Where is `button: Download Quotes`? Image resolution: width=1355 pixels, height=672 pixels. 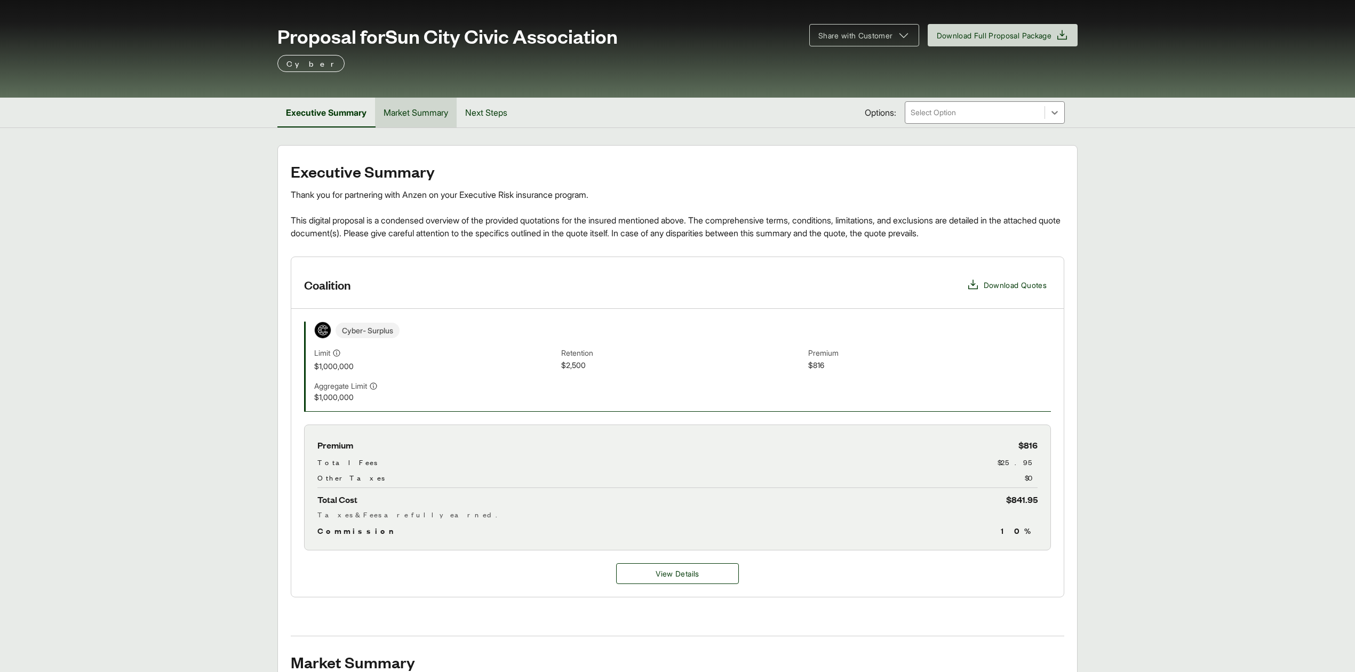
button: Download Quotes is located at coordinates (1007, 285).